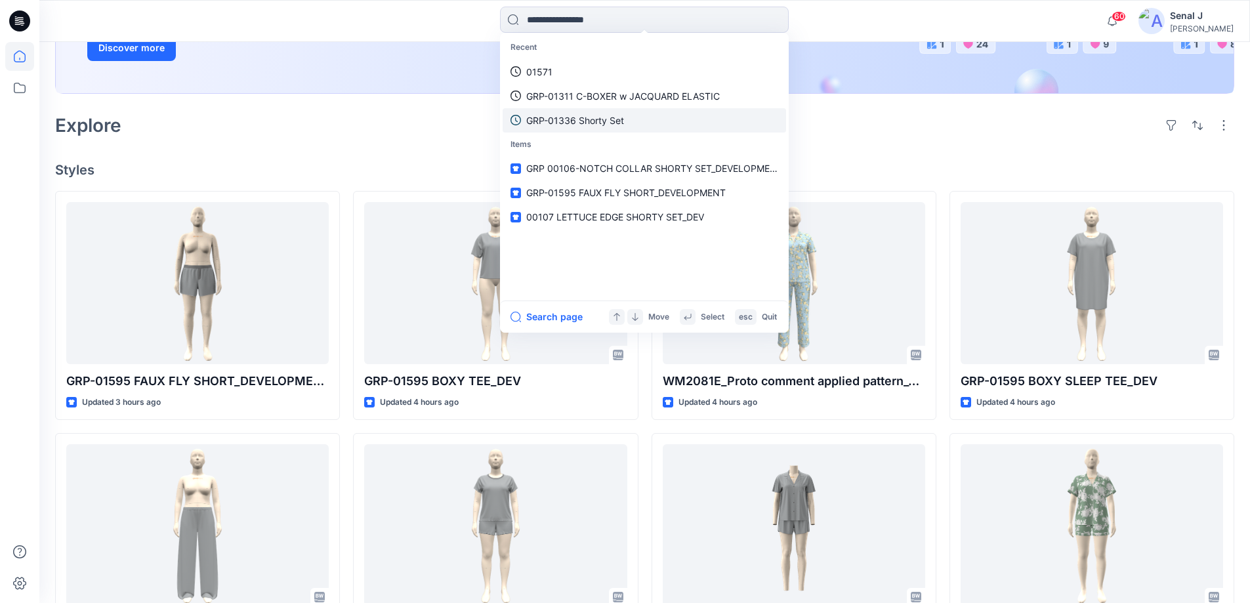 This screenshot has height=603, width=1250. I want to click on p: Select, so click(713, 317).